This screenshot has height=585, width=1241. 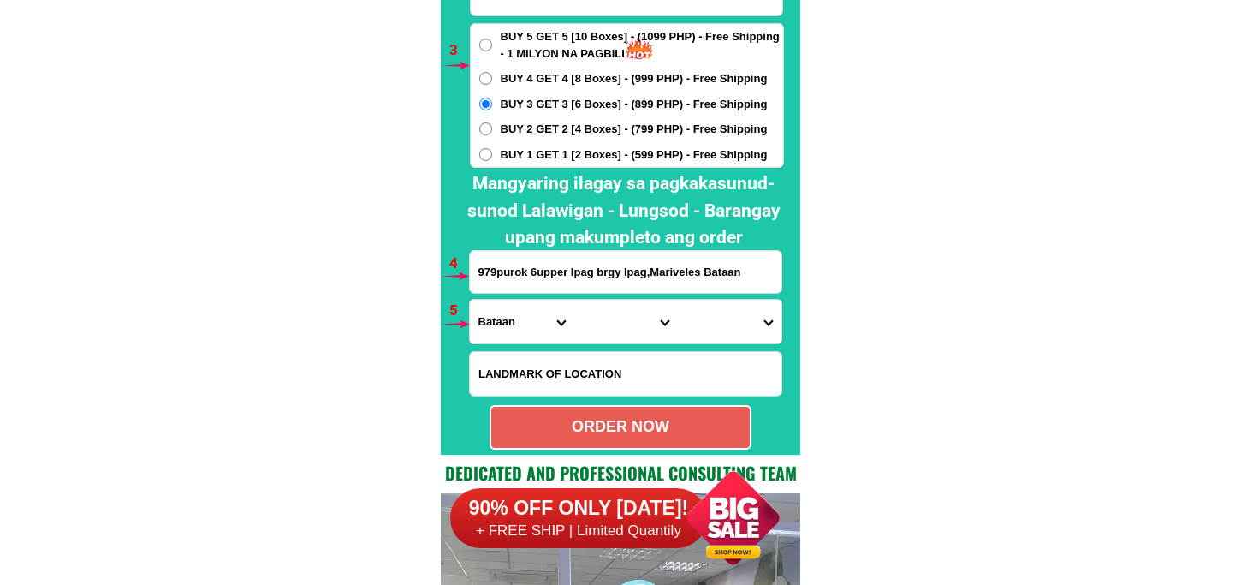 I want to click on input: BUY 1 GET 1 [2 Boxes] - (599 PHP) - Free Shipping, so click(x=485, y=154).